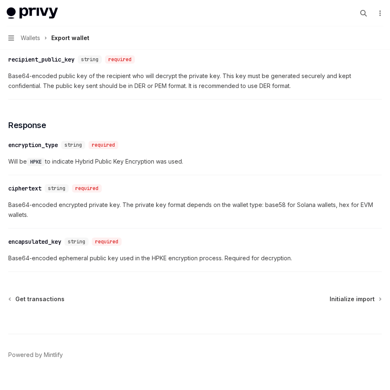 Image resolution: width=390 pixels, height=390 pixels. I want to click on a: Initialize import, so click(355, 299).